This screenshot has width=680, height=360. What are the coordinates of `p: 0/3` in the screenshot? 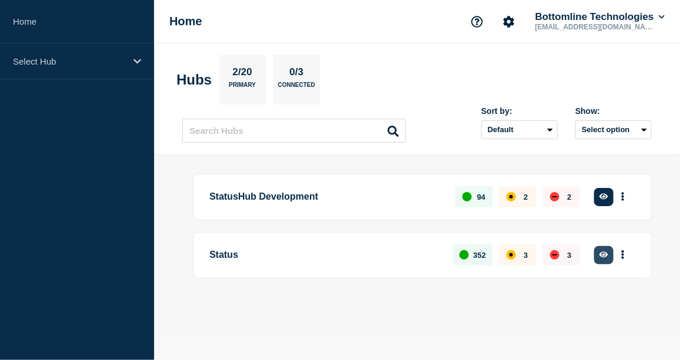 It's located at (296, 74).